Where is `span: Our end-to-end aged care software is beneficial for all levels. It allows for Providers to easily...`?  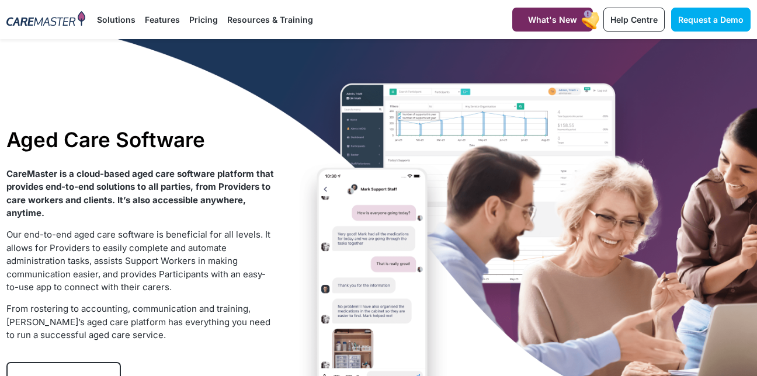
span: Our end-to-end aged care software is beneficial for all levels. It allows for Providers to easily... is located at coordinates (139, 261).